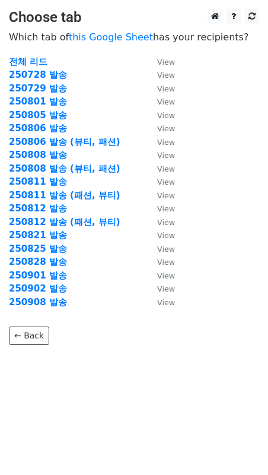  Describe the element at coordinates (38, 115) in the screenshot. I see `a: 250805 발송` at that location.